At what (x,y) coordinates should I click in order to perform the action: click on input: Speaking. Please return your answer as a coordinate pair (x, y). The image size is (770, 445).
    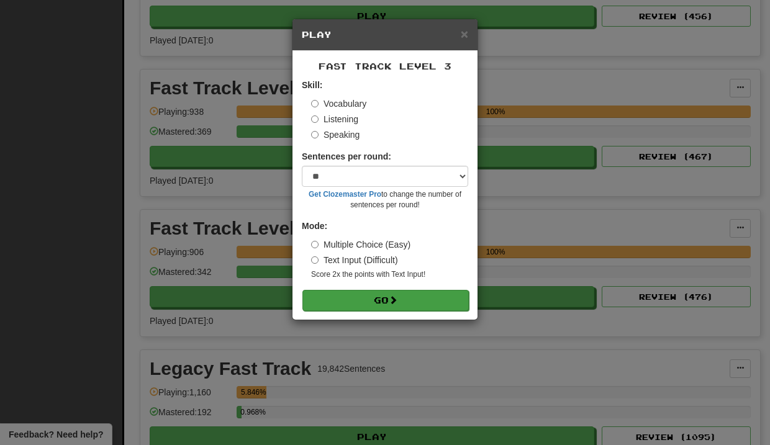
    Looking at the image, I should click on (315, 135).